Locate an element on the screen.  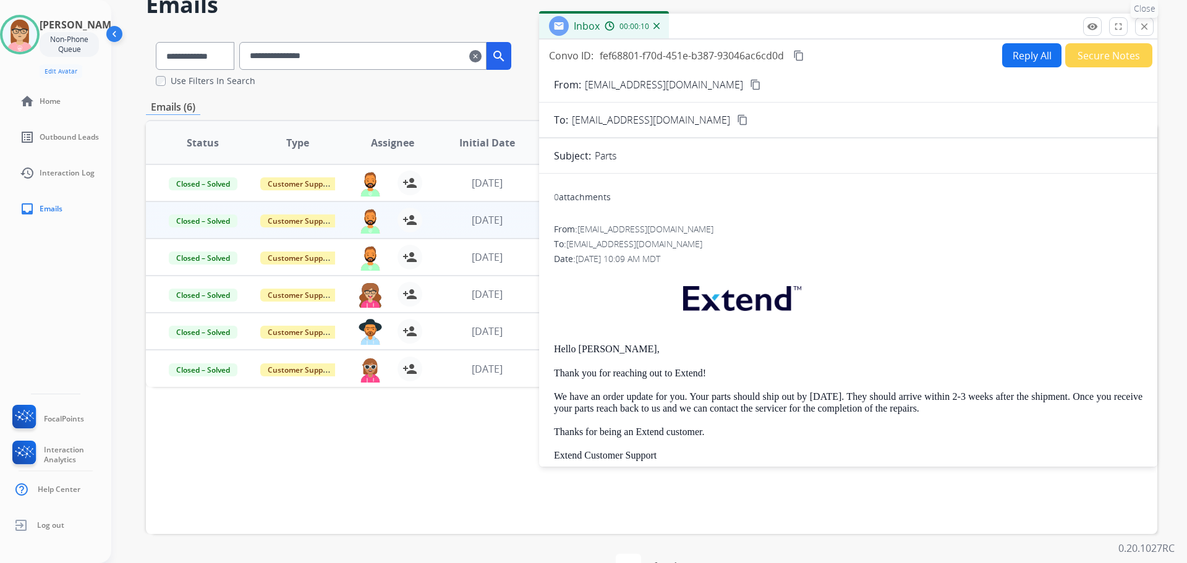
p: From: is located at coordinates (568, 85).